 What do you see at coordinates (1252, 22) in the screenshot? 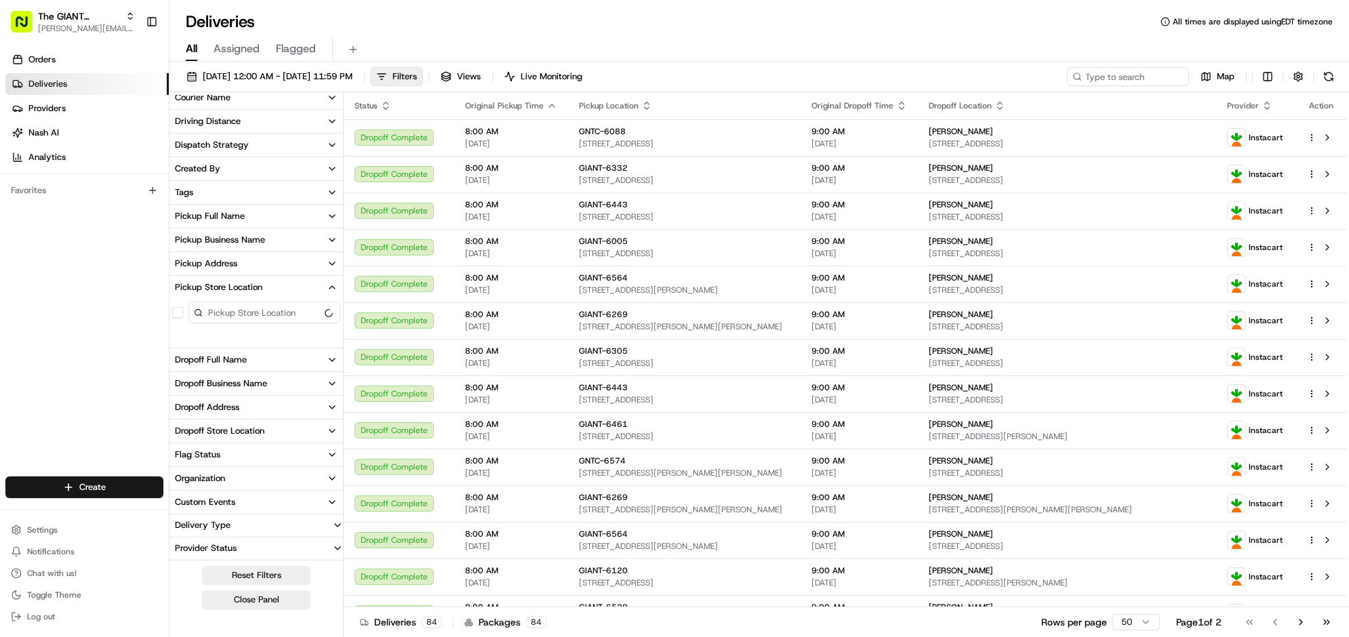
I see `span: All times are displayed using EDT timezone` at bounding box center [1252, 22].